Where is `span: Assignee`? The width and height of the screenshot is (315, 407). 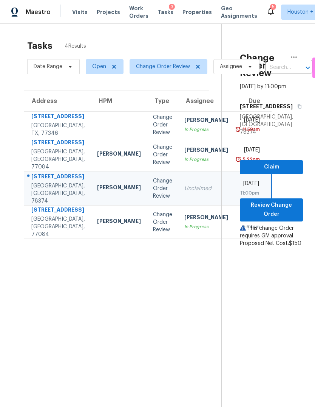
span: Assignee is located at coordinates (231, 67).